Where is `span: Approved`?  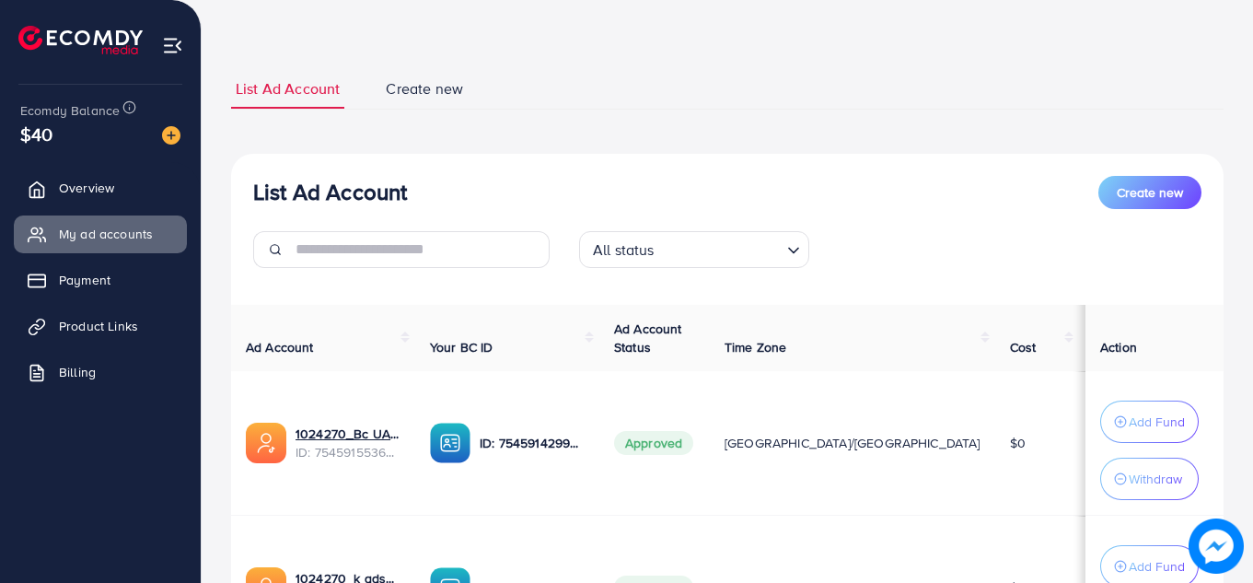 span: Approved is located at coordinates (654, 443).